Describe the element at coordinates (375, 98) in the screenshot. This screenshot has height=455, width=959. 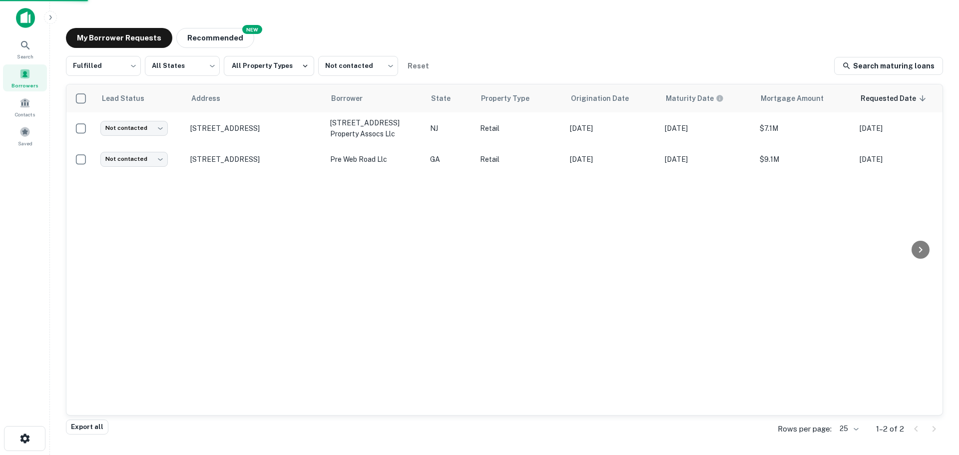
I see `th: Borrower` at that location.